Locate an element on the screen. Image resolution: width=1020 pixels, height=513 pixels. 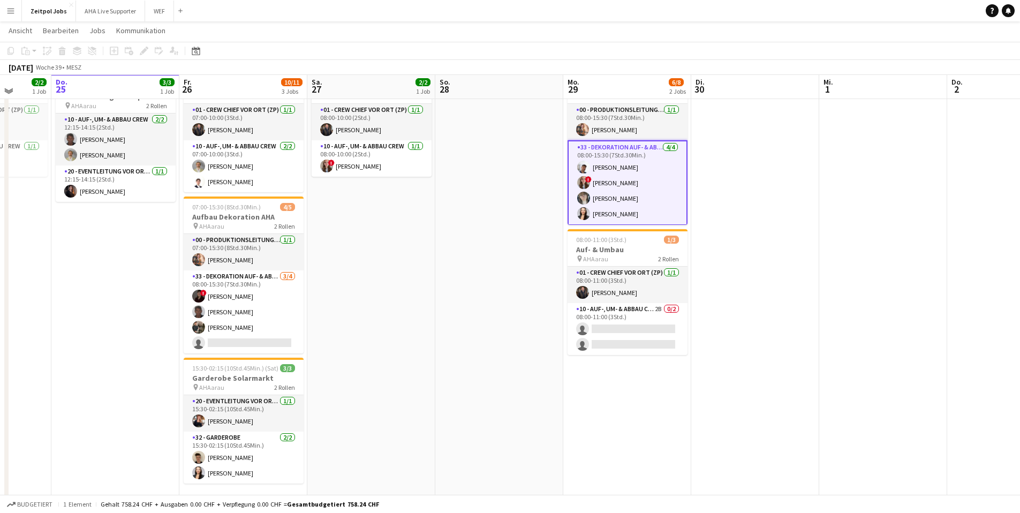
app-job-card: 12:15-14:15 (2Std.)3/3Auf- & Umbau AHA Fresh Food Beverage Group AGKadertag AHAarau2 Rollen10 - A... is located at coordinates (116, 134).